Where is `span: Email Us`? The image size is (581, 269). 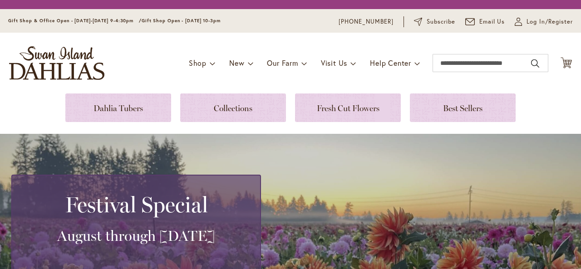 span: Email Us is located at coordinates (492, 22).